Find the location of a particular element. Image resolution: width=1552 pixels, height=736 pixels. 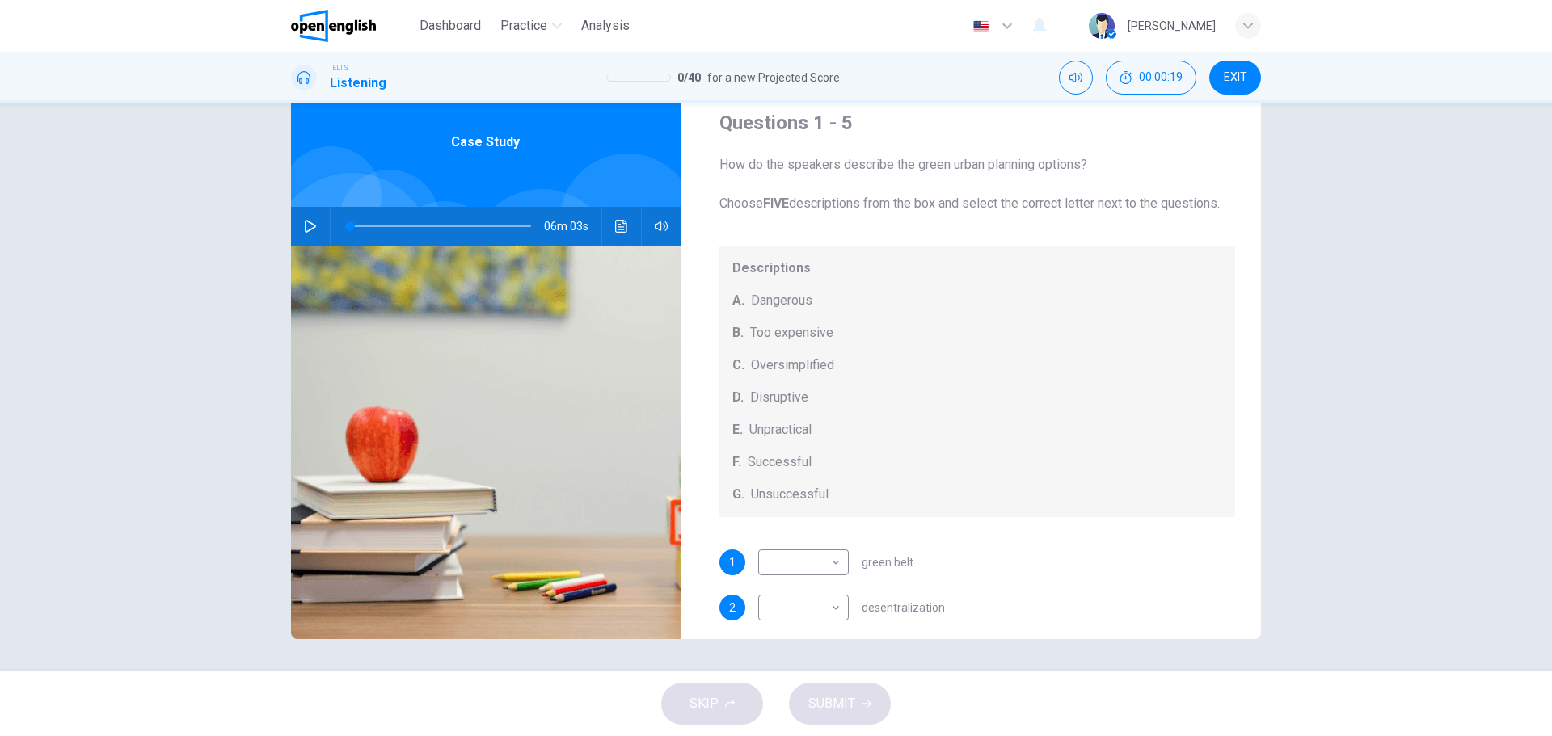

span: Disruptive is located at coordinates (779, 398).